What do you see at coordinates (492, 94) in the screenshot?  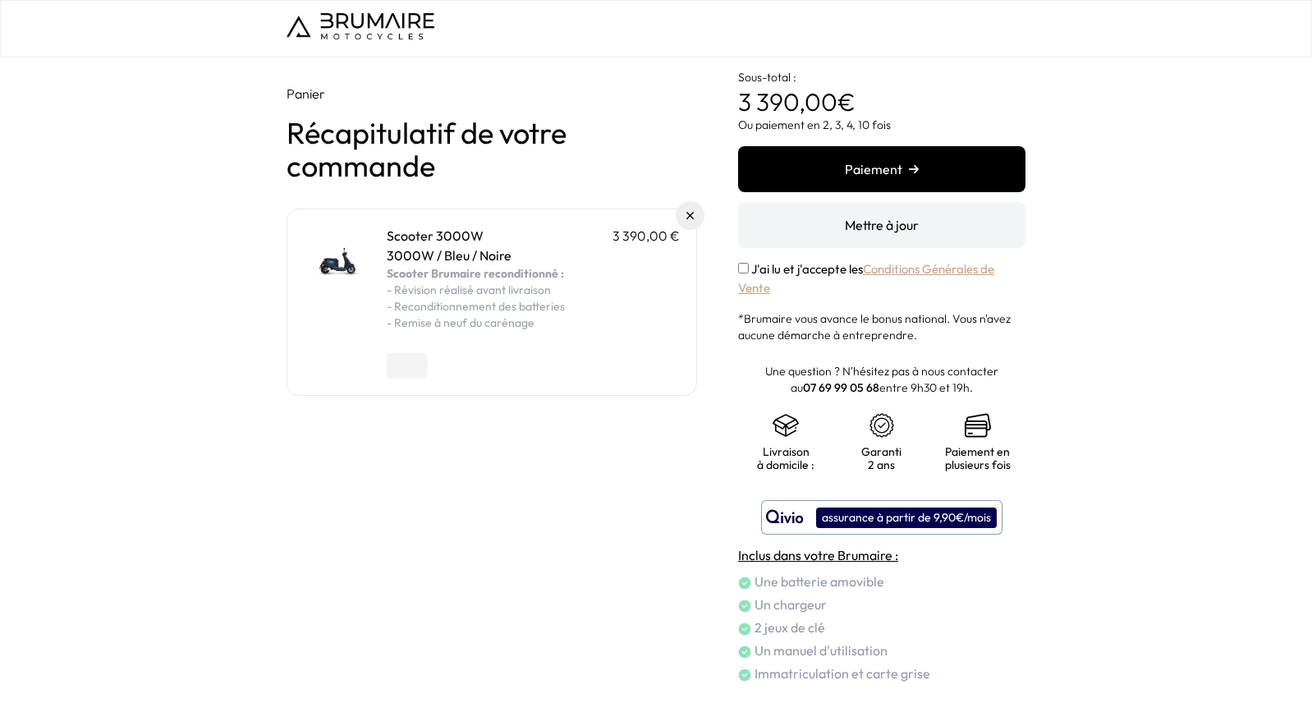 I see `p: Panier` at bounding box center [492, 94].